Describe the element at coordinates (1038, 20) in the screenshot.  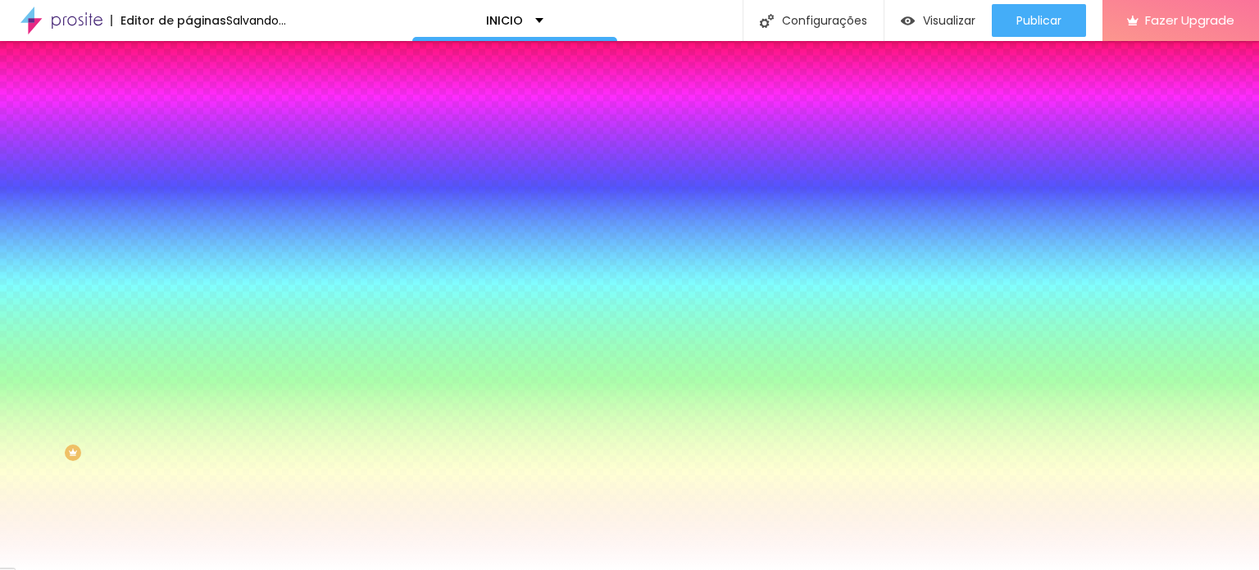
I see `button: Publicar` at that location.